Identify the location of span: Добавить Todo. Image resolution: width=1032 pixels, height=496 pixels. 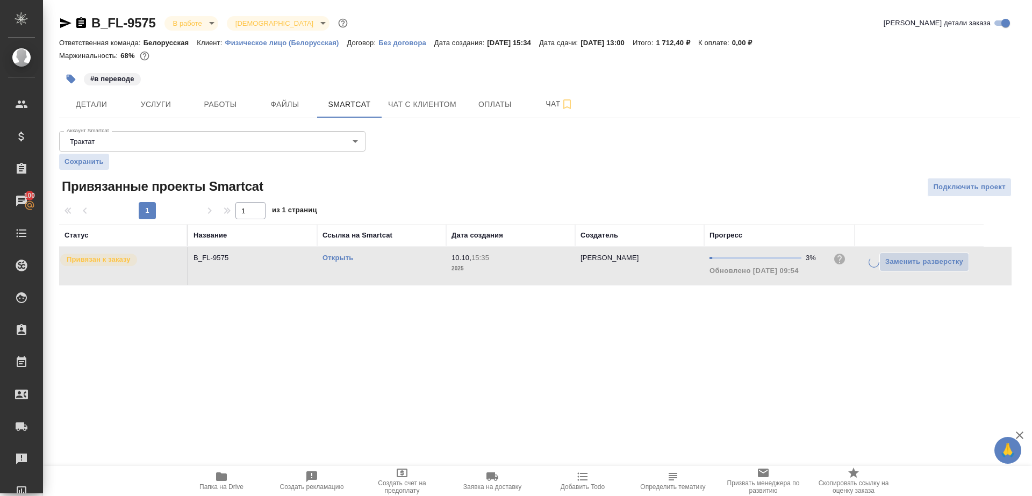
(583, 487).